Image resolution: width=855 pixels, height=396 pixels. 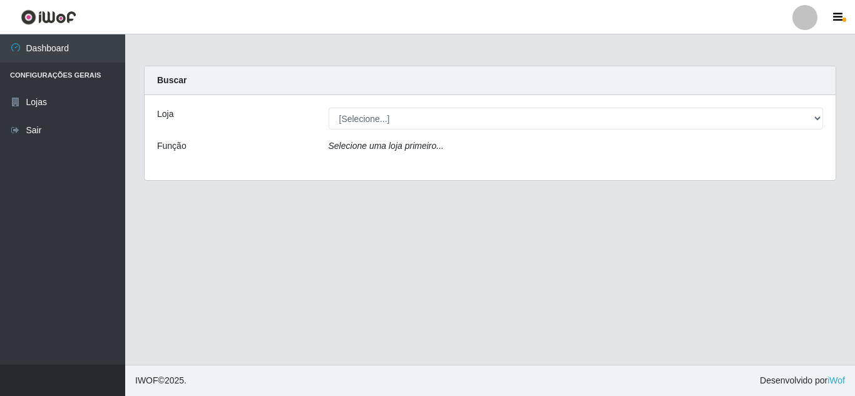 I want to click on strong: Buscar, so click(x=171, y=80).